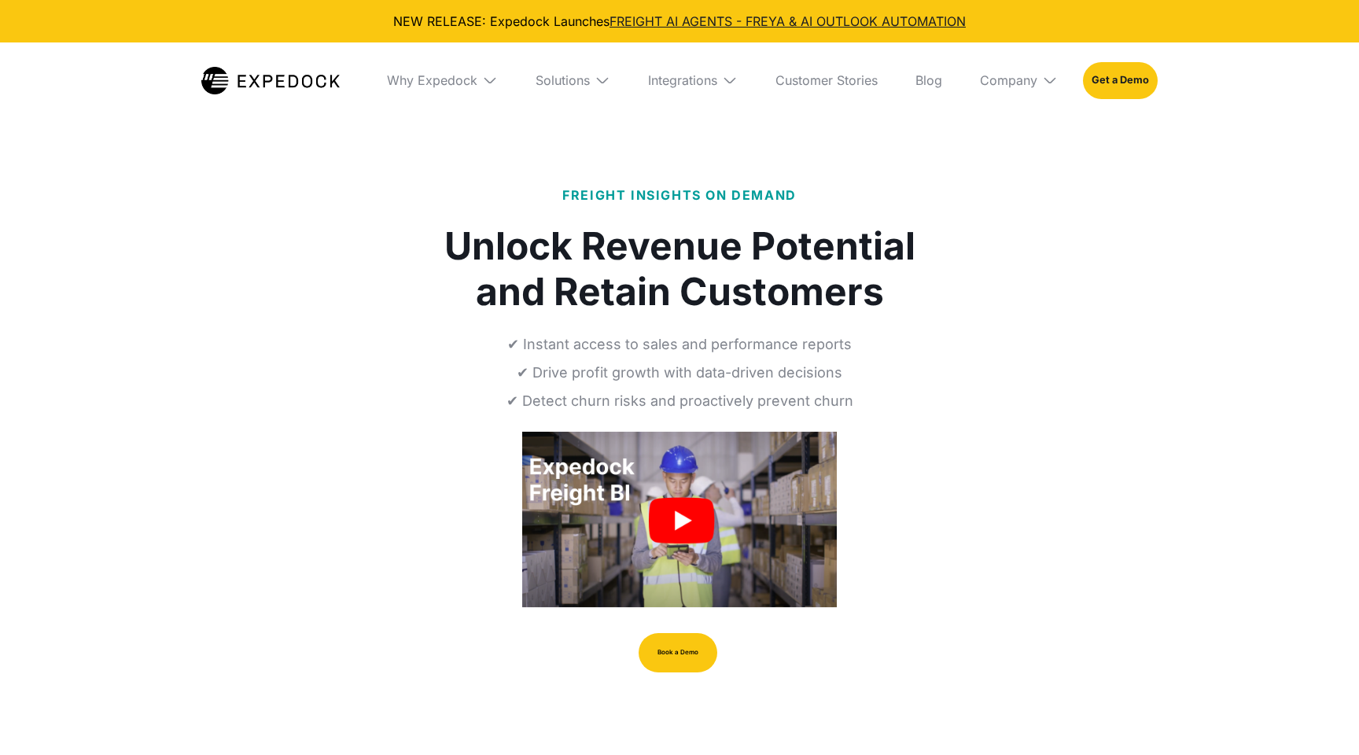 The height and width of the screenshot is (755, 1359). Describe the element at coordinates (432, 80) in the screenshot. I see `div: Why Expedock` at that location.